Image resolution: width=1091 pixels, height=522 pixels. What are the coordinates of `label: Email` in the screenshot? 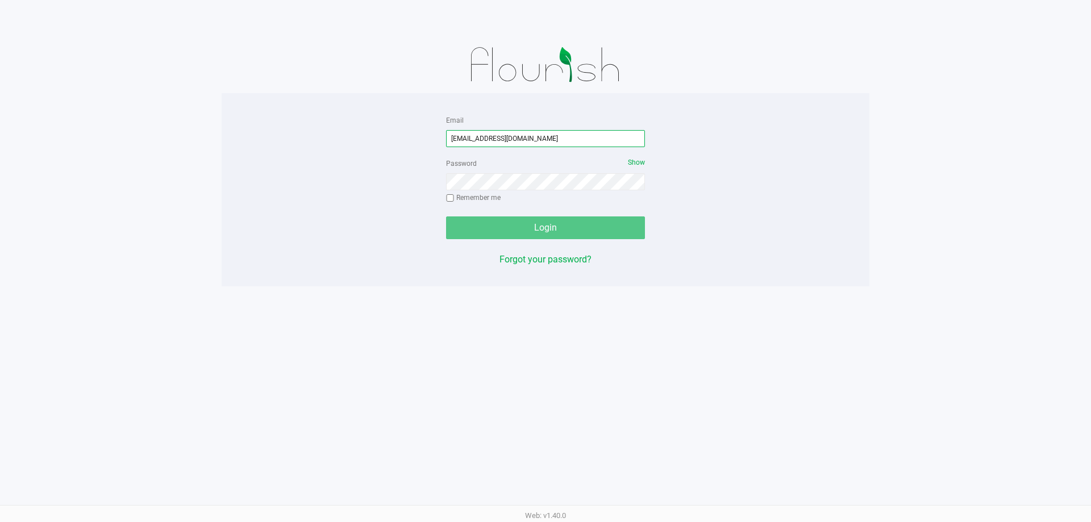 It's located at (455, 120).